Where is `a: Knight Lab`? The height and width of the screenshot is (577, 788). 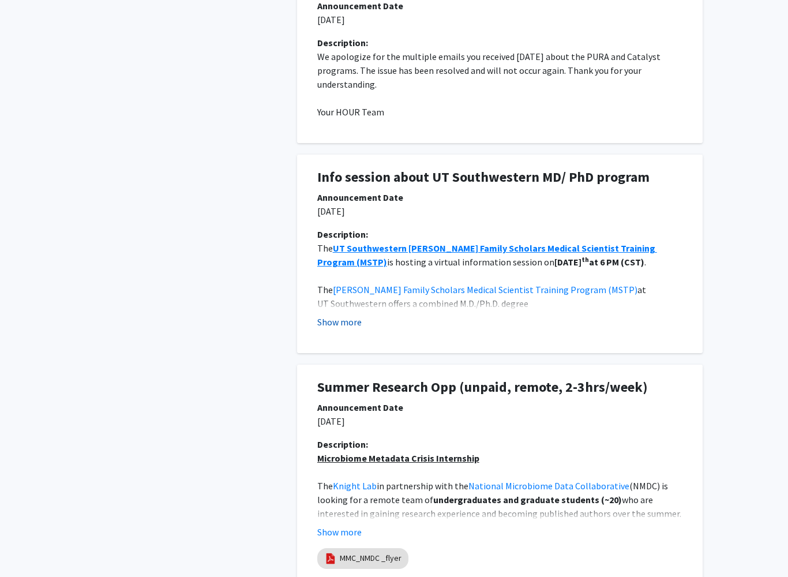
a: Knight Lab is located at coordinates (355, 486).